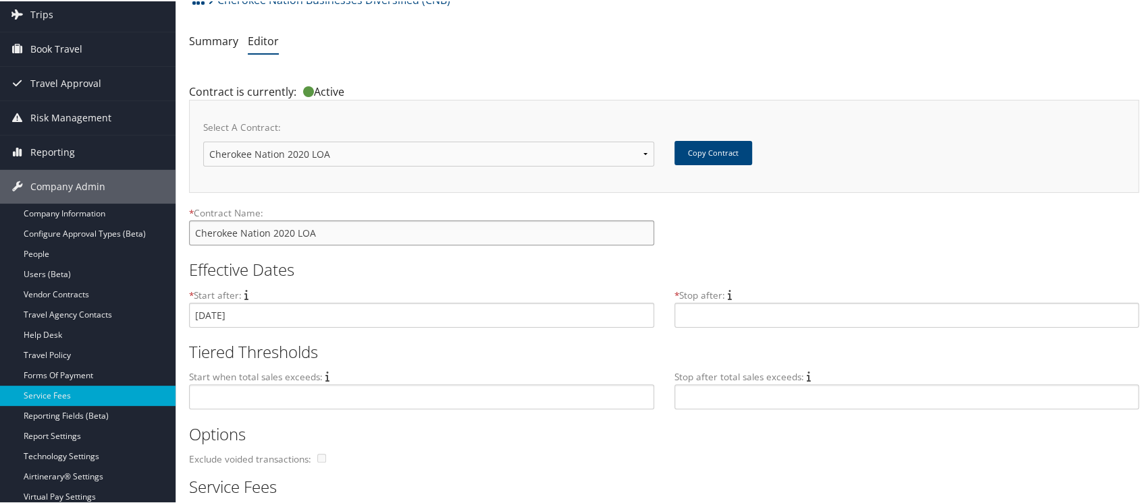  I want to click on input: Name is required., so click(421, 232).